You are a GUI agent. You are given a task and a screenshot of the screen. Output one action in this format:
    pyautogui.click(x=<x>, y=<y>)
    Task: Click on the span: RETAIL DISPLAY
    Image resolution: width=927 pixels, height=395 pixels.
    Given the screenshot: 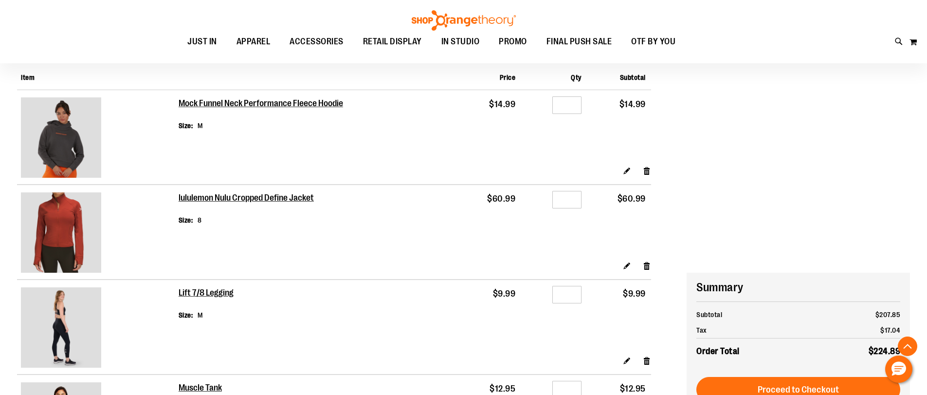 What is the action you would take?
    pyautogui.click(x=392, y=41)
    